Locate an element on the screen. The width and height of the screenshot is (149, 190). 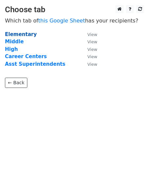
strong: Middle is located at coordinates (14, 42).